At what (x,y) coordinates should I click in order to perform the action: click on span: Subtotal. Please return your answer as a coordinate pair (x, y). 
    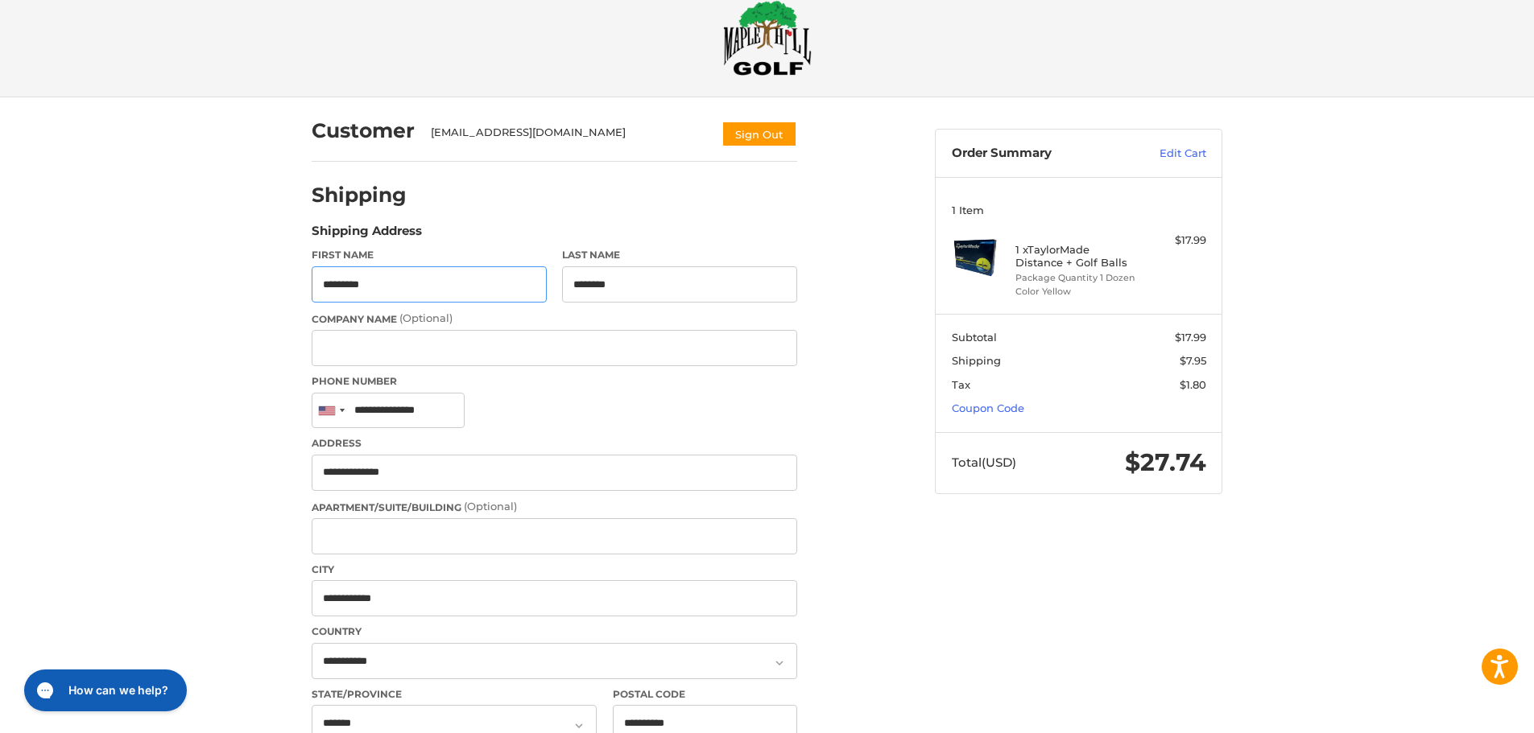
    Looking at the image, I should click on (974, 337).